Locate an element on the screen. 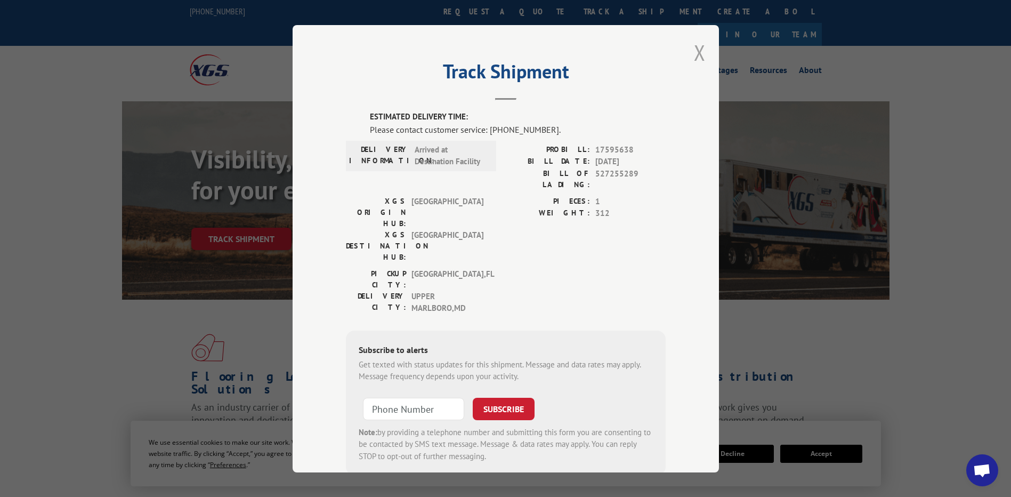 This screenshot has height=497, width=1011. span: Arrived at Destination Facility is located at coordinates (450, 155).